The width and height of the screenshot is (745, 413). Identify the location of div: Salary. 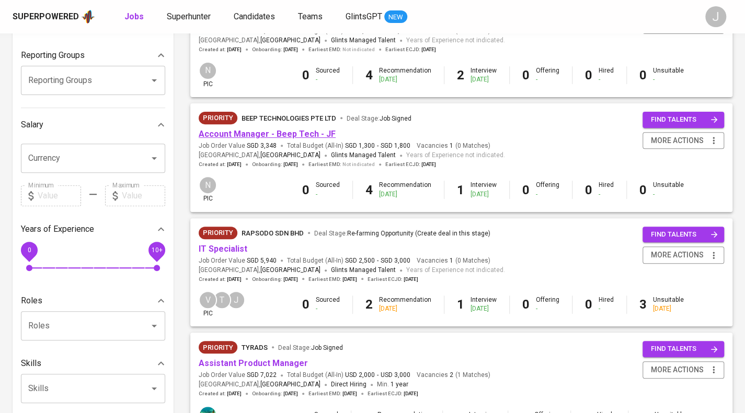
(93, 125).